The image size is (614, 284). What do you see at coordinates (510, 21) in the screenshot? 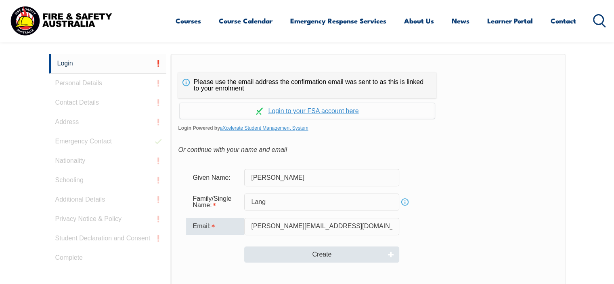
I see `a: Learner Portal` at bounding box center [510, 21].